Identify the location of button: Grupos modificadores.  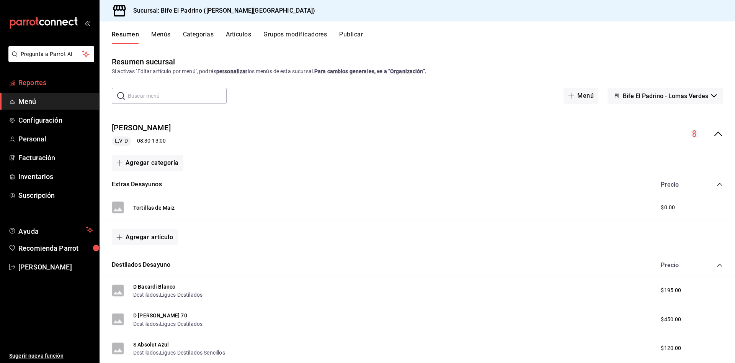
(295, 37).